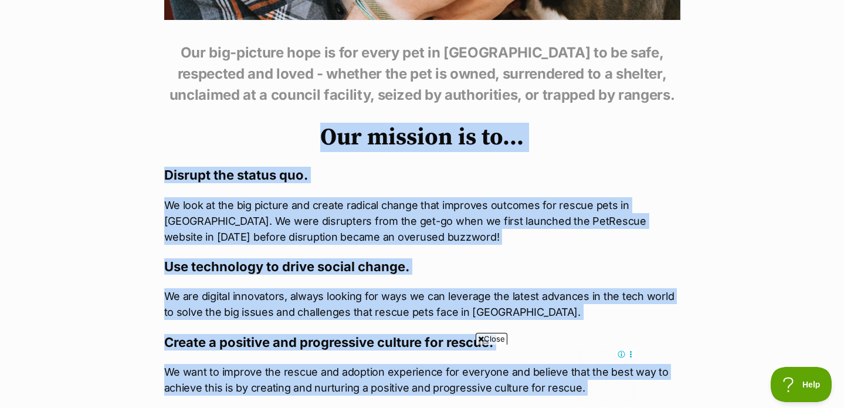 Image resolution: width=844 pixels, height=408 pixels. I want to click on p: We are digital innovators, always looking for ways we can leverage the latest advances in the tec..., so click(422, 304).